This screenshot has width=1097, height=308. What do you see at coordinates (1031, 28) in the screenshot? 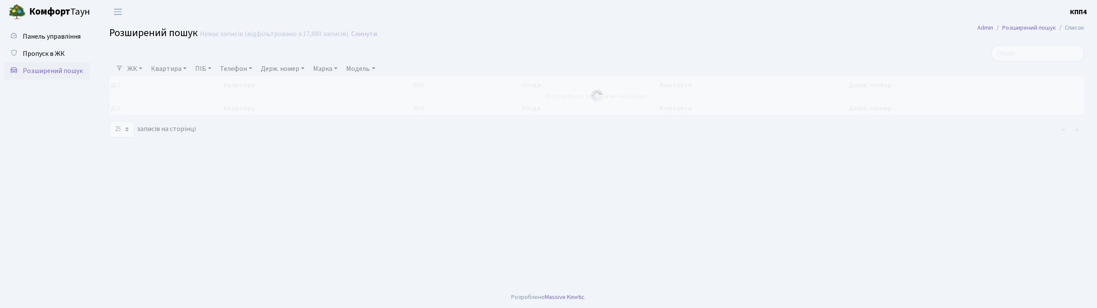
I see `nav: breadcrumb` at bounding box center [1031, 28].